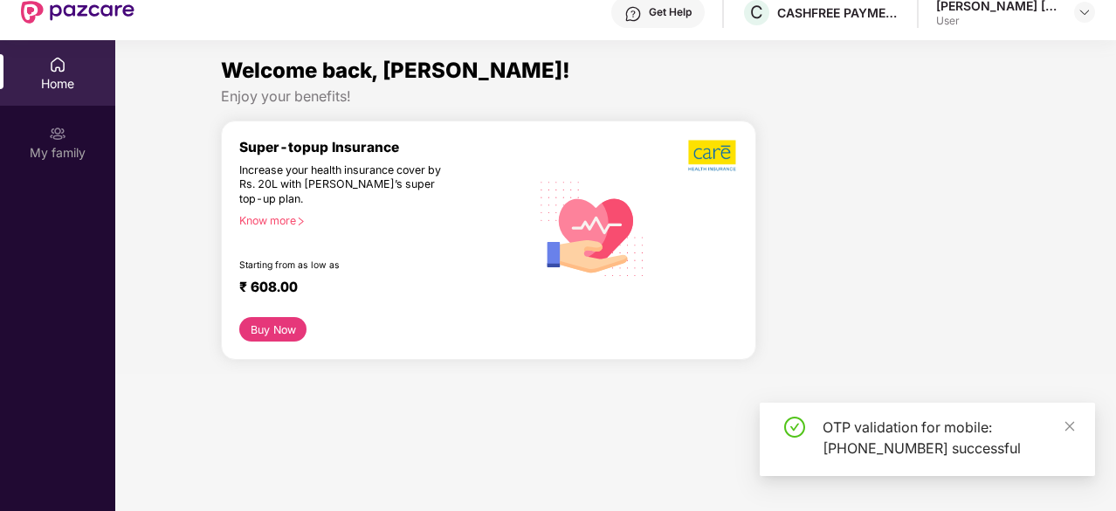 This screenshot has height=511, width=1116. I want to click on img: New Pazcare Logo, so click(78, 12).